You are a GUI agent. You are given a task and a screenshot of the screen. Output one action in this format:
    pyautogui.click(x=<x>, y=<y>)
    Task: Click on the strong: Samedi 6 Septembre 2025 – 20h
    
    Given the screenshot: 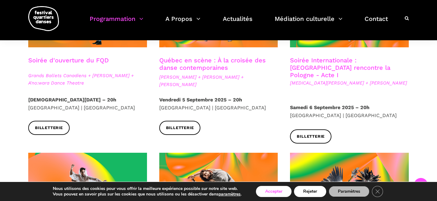 What is the action you would take?
    pyautogui.click(x=330, y=107)
    